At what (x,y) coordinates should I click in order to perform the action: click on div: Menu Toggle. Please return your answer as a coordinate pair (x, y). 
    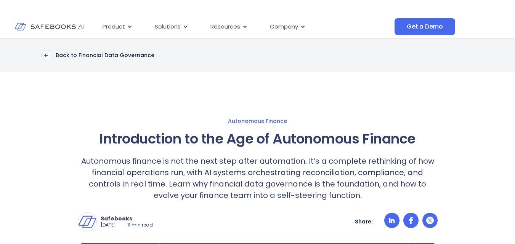
    Looking at the image, I should click on (246, 27).